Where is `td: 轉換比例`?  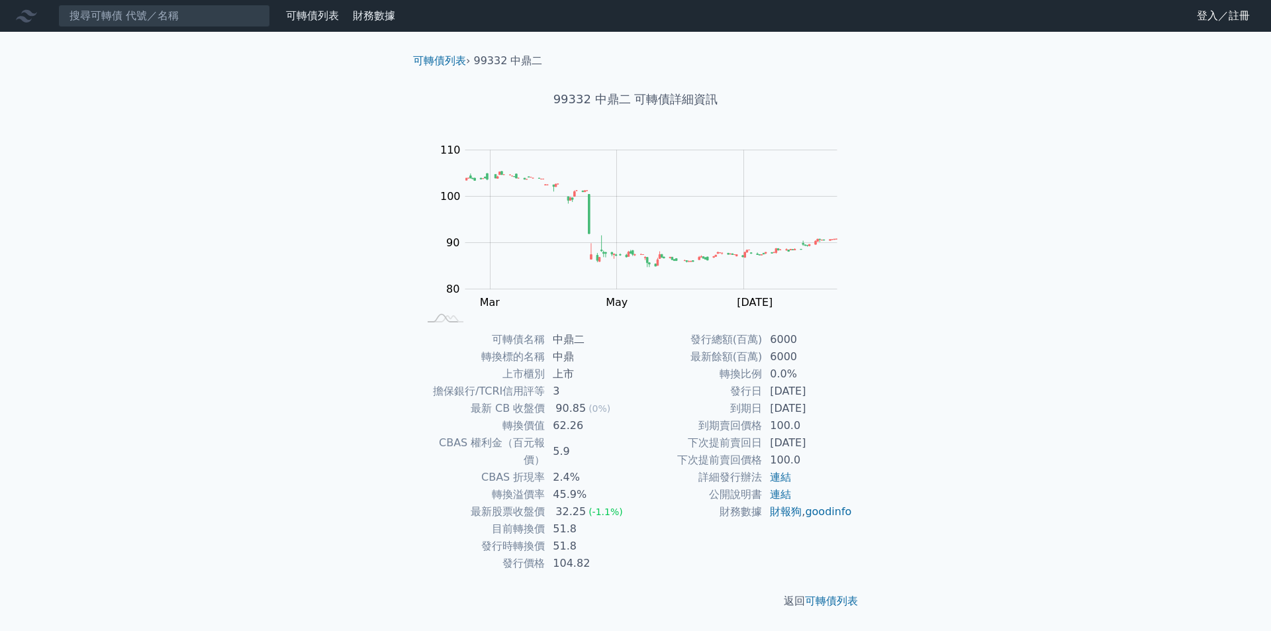 td: 轉換比例 is located at coordinates (698, 374).